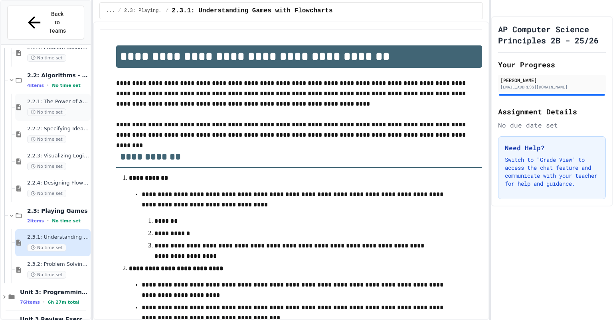  I want to click on span: 2.2: Algorithms - from Pseudocode to Flowcharts, so click(58, 75).